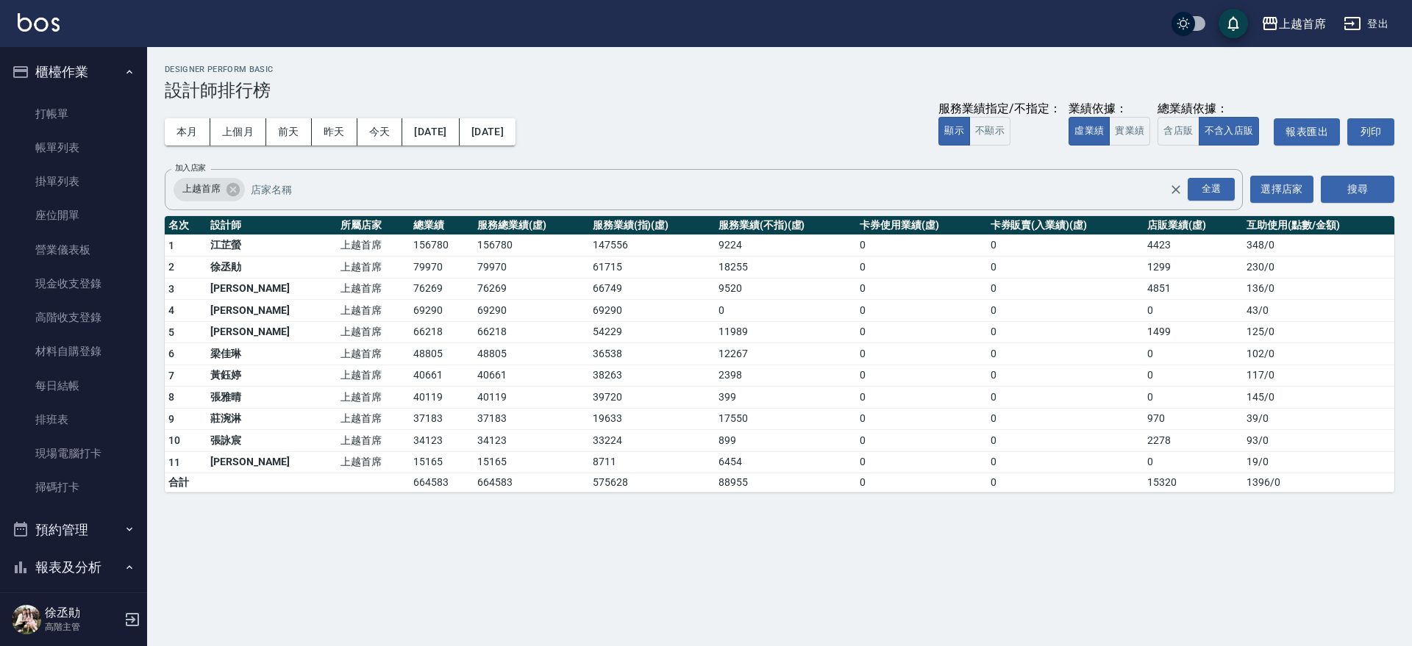 The width and height of the screenshot is (1412, 646). Describe the element at coordinates (1318, 311) in the screenshot. I see `td: 43 / 0` at that location.